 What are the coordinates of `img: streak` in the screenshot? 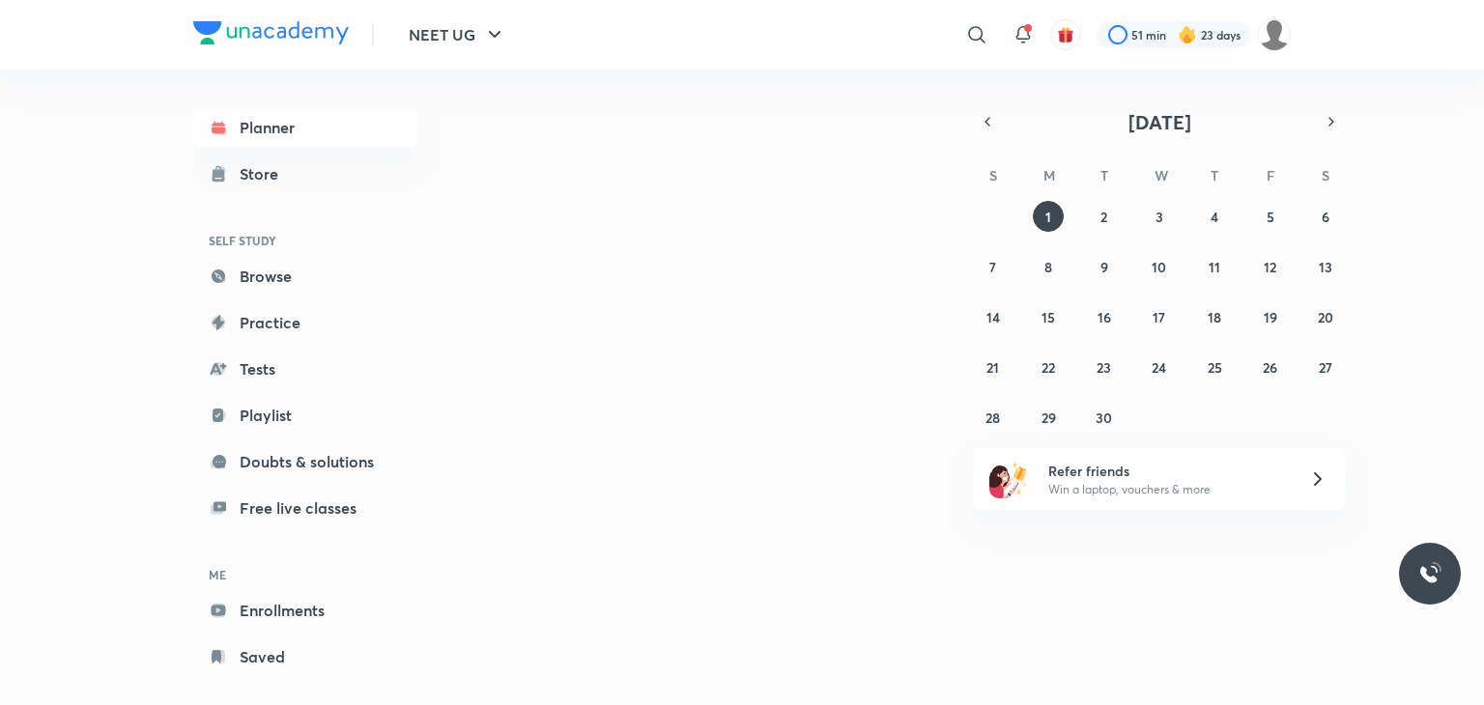 It's located at (1188, 35).